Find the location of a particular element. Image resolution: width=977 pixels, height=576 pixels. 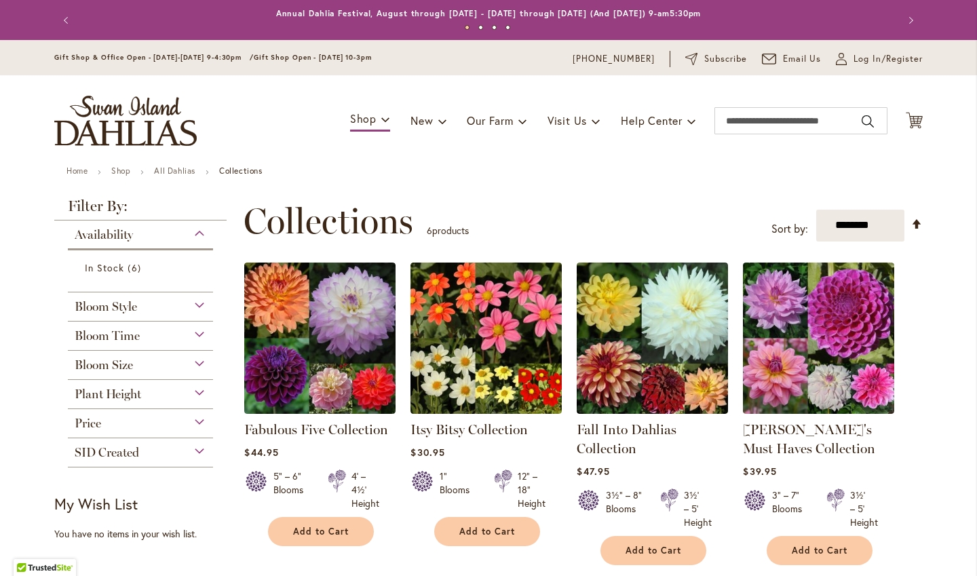

span: Bloom Style is located at coordinates (106, 307).